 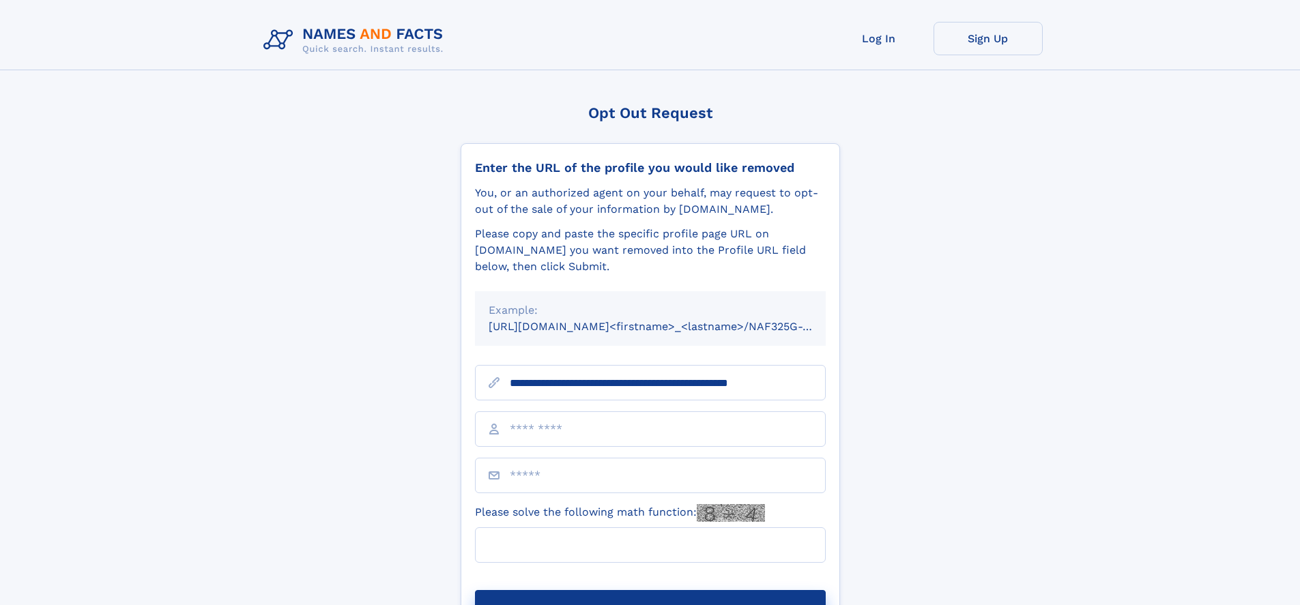 I want to click on a: Log In, so click(x=879, y=38).